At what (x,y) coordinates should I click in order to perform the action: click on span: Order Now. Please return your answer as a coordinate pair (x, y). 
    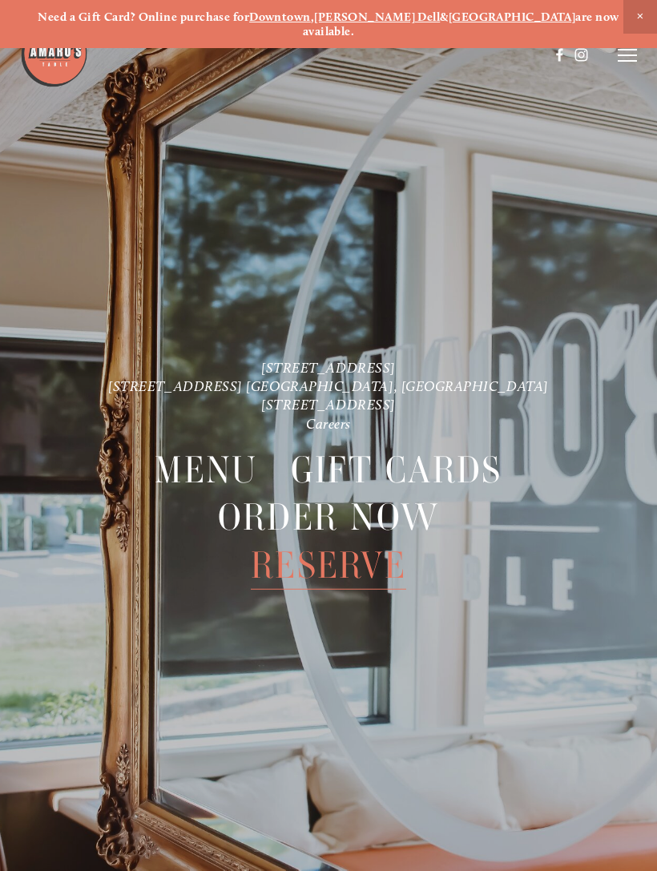
    Looking at the image, I should click on (328, 517).